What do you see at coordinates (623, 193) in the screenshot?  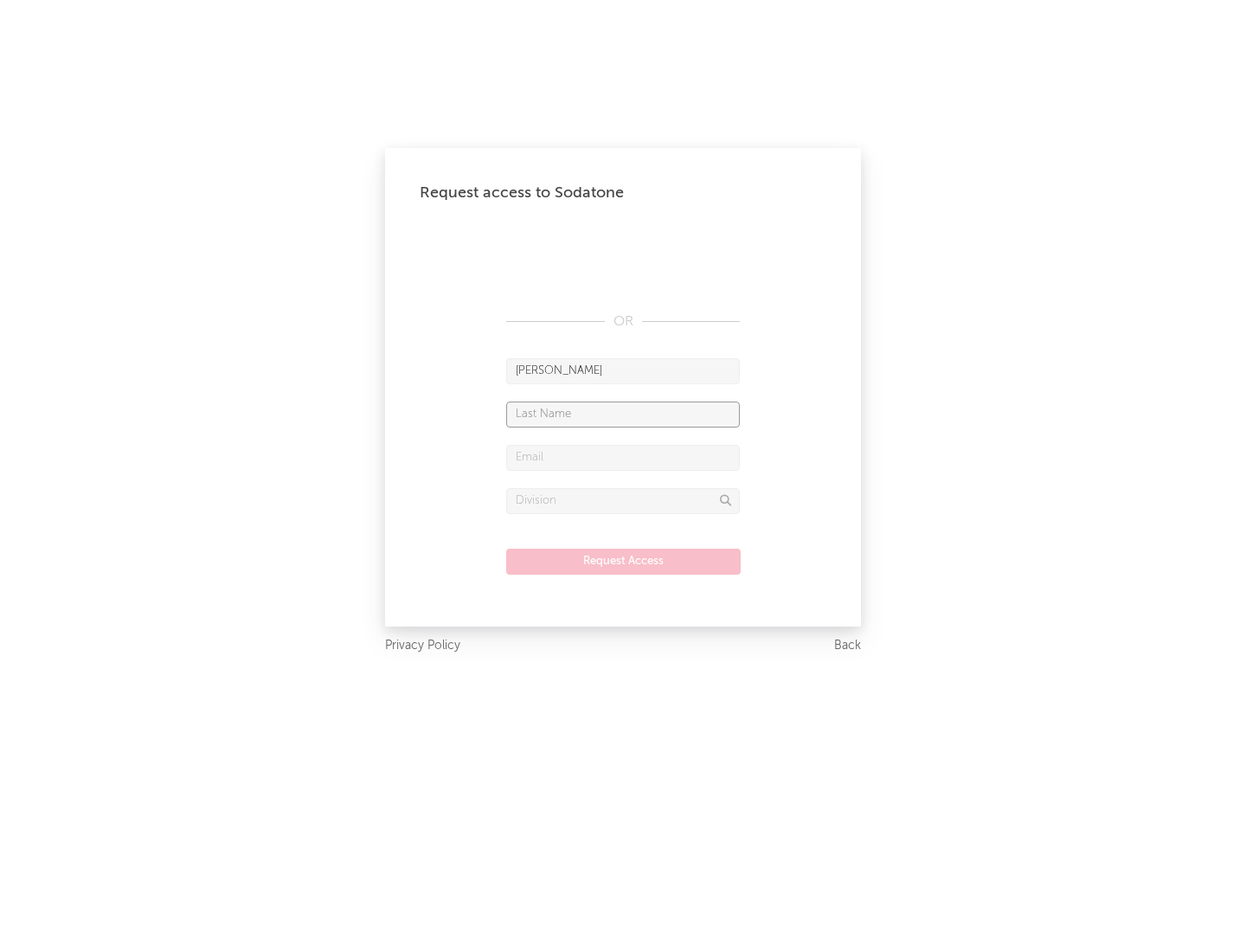 I see `div: Request access to Sodatone` at bounding box center [623, 193].